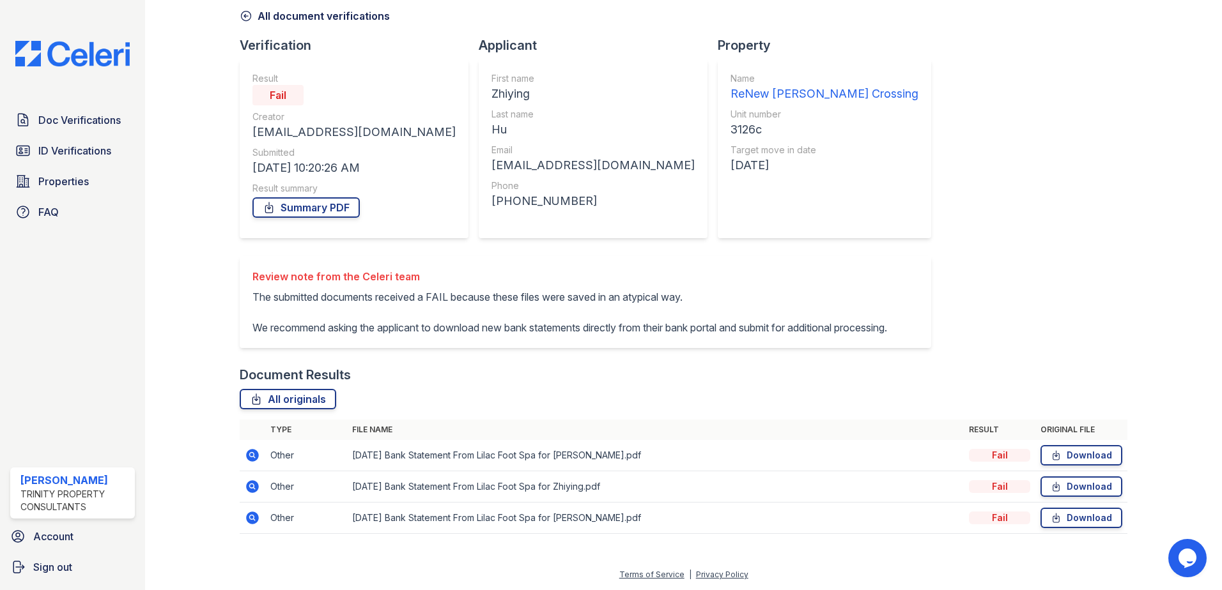 The image size is (1222, 590). Describe the element at coordinates (72, 567) in the screenshot. I see `a: Sign out` at that location.